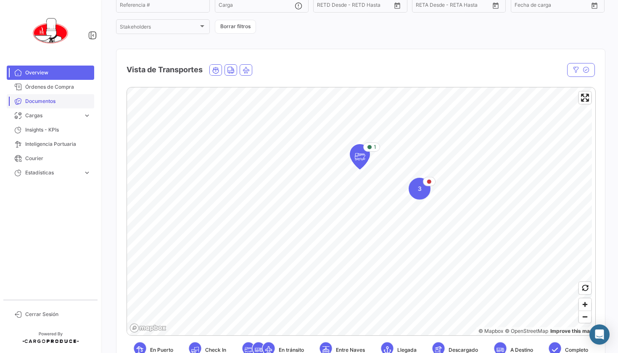 The image size is (618, 353). What do you see at coordinates (599, 334) in the screenshot?
I see `div: Abrir Intercom Messenger` at bounding box center [599, 334].